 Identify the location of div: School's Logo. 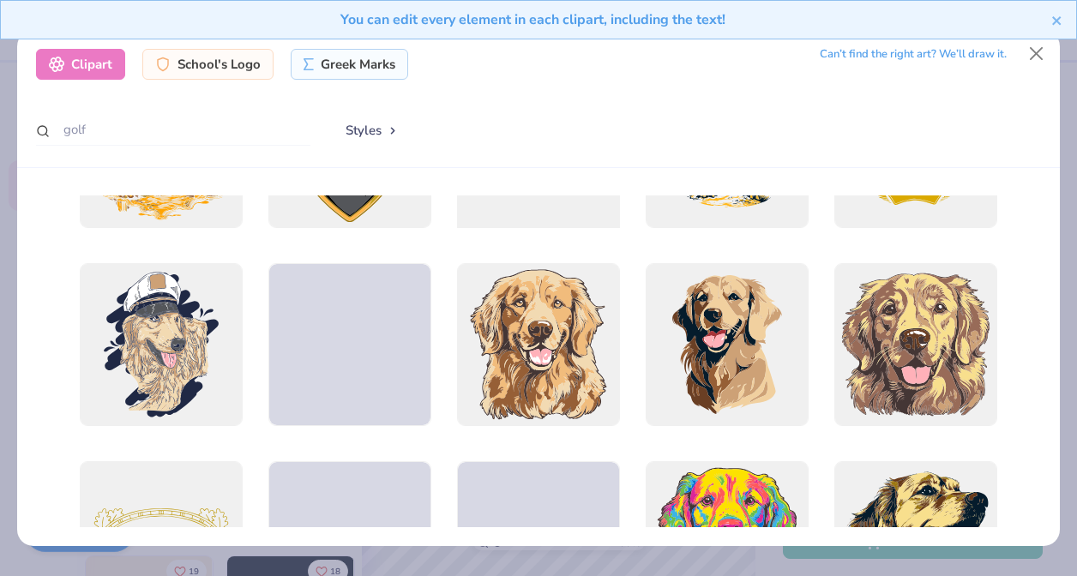
(208, 64).